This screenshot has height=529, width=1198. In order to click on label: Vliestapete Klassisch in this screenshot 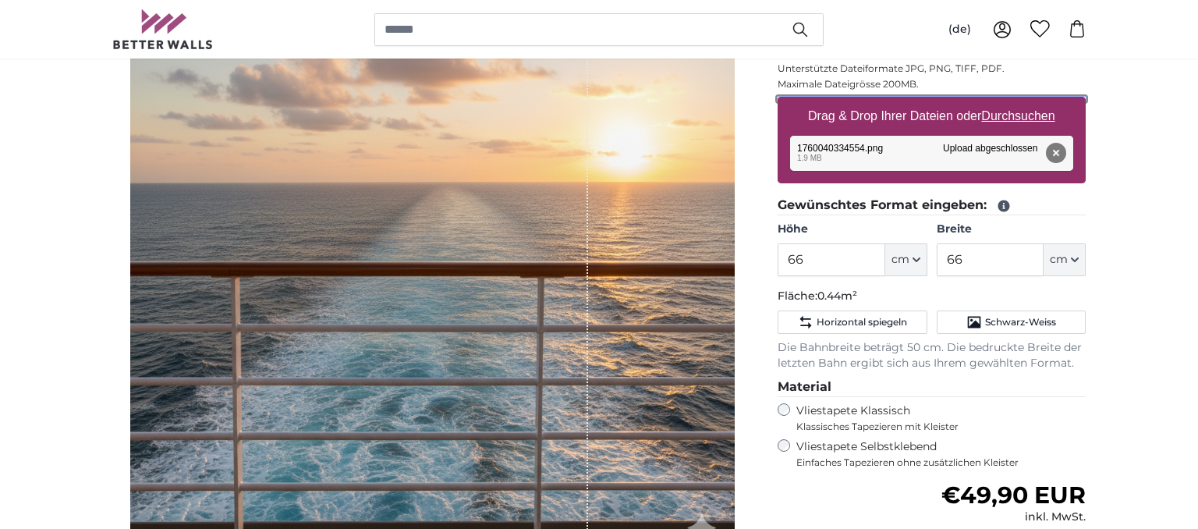, I will do `click(934, 418)`.